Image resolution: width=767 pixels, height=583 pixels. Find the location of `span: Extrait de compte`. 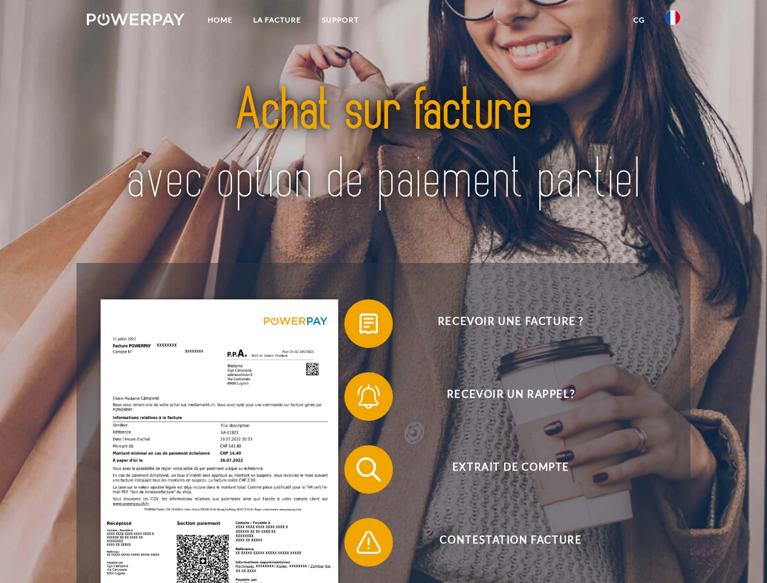

span: Extrait de compte is located at coordinates (511, 470).